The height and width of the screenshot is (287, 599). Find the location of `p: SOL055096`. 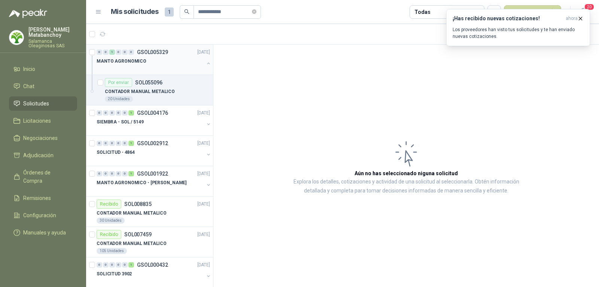

p: SOL055096 is located at coordinates (149, 82).